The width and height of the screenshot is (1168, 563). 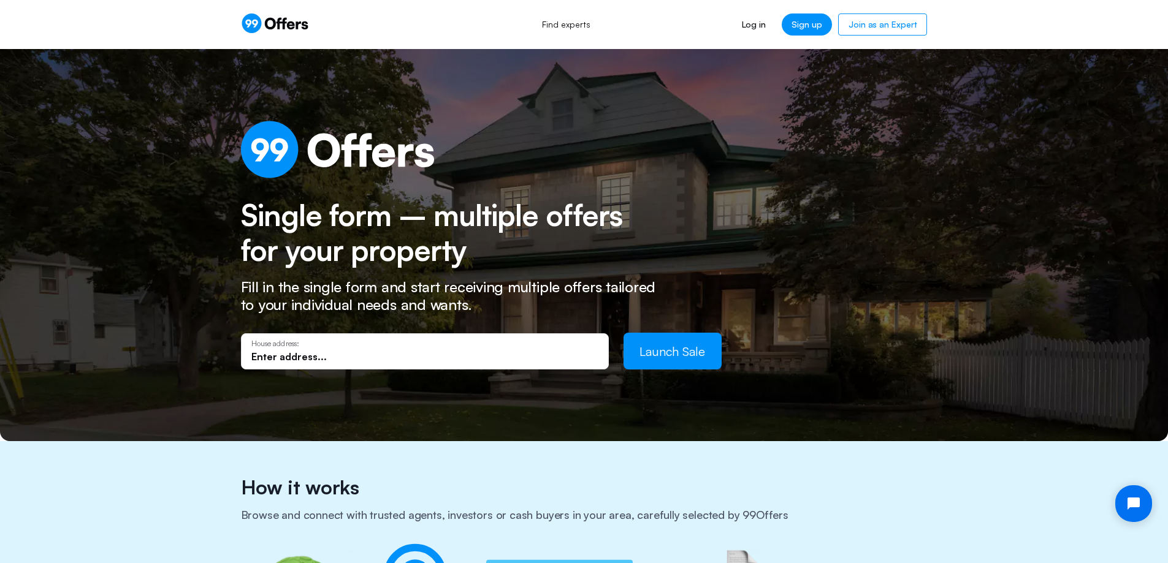 What do you see at coordinates (807, 25) in the screenshot?
I see `a: Sign up` at bounding box center [807, 25].